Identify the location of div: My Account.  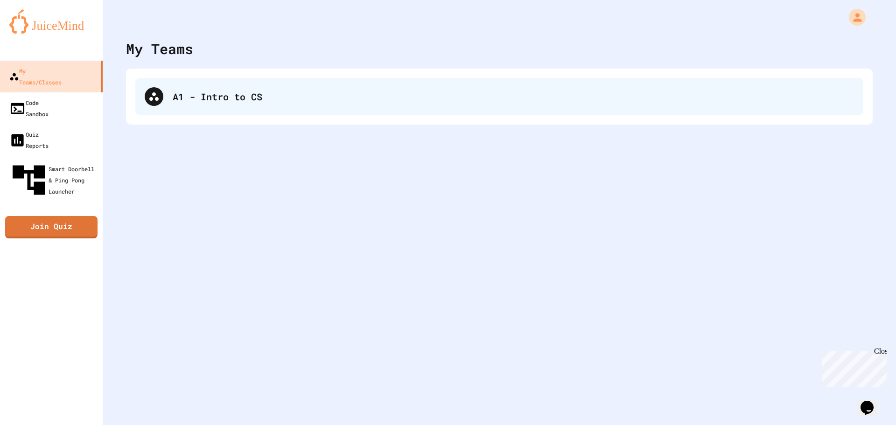
(853, 17).